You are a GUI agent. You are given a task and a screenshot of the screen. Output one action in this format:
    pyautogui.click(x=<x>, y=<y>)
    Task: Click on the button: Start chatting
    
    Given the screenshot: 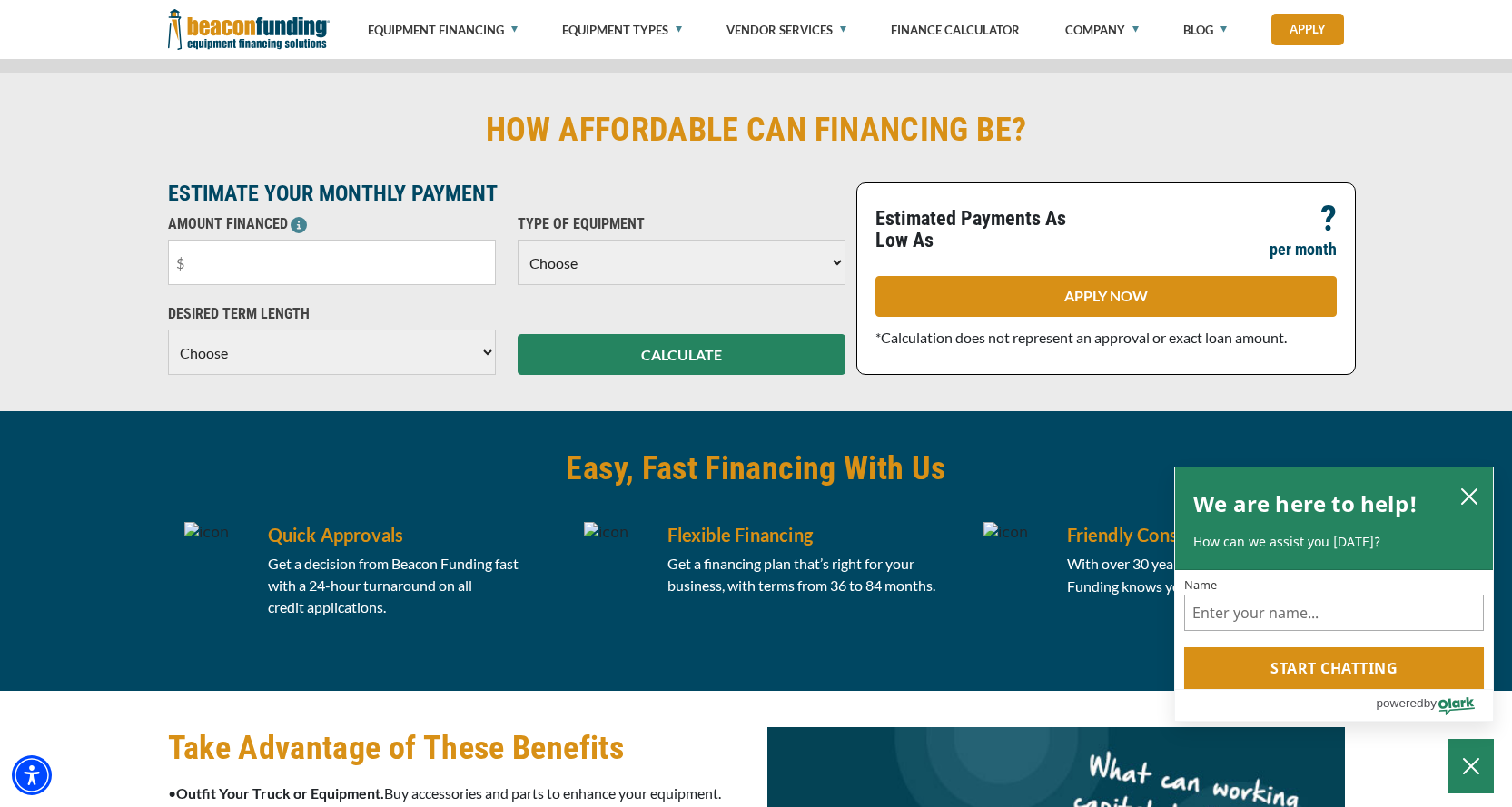 What is the action you would take?
    pyautogui.click(x=1334, y=668)
    